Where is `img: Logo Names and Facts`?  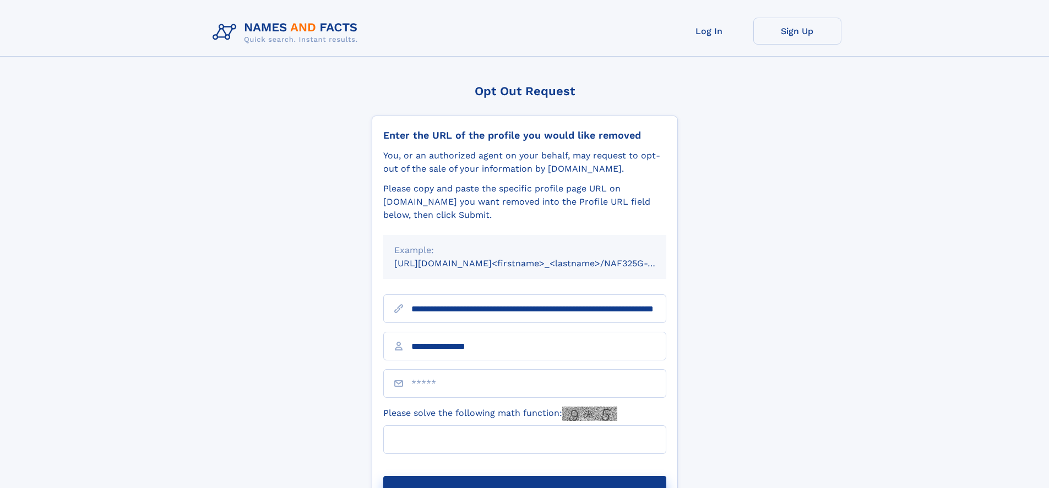 img: Logo Names and Facts is located at coordinates (287, 32).